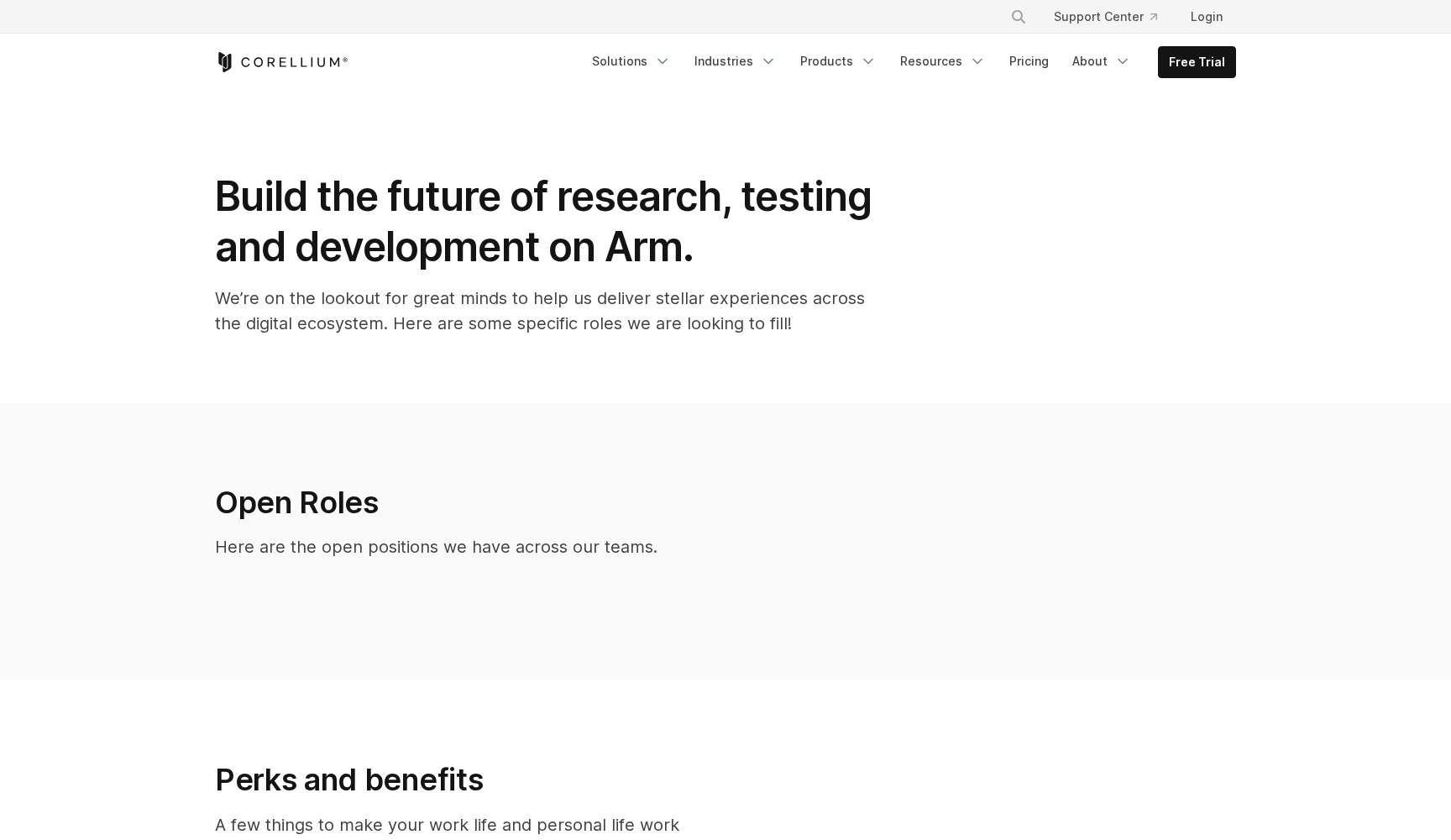 Image resolution: width=1451 pixels, height=840 pixels. Describe the element at coordinates (632, 61) in the screenshot. I see `a: Solutions` at that location.